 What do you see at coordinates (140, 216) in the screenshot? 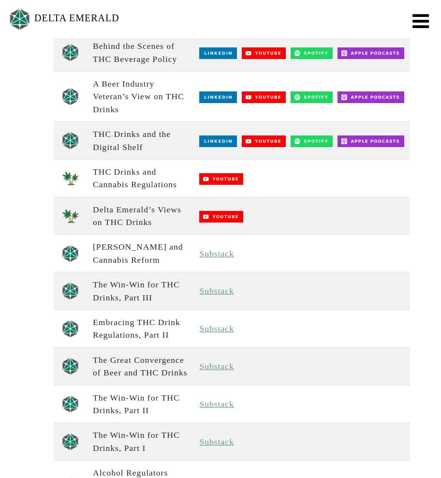
I see `td: Delta Emerald’s Views on THC Drinks` at bounding box center [140, 216].